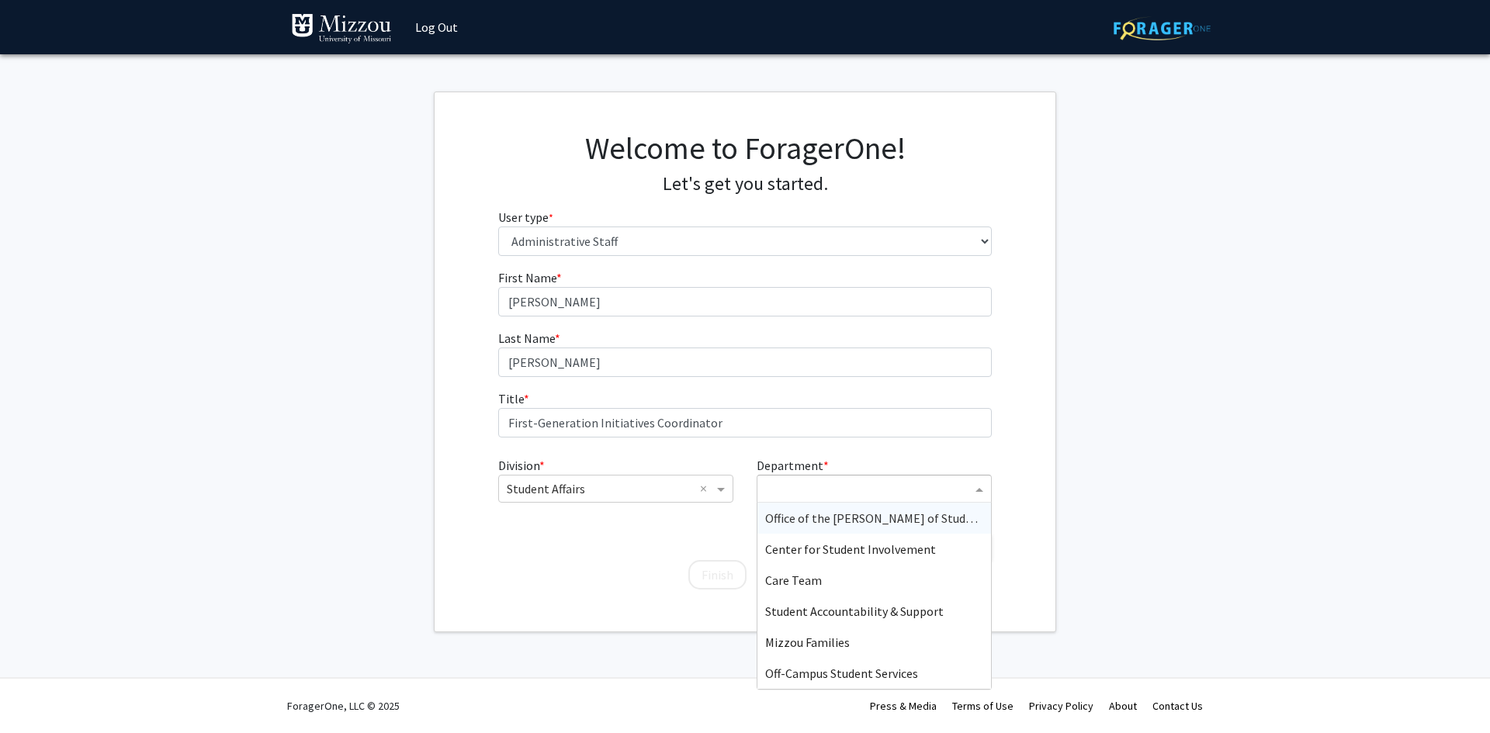  Describe the element at coordinates (874, 489) in the screenshot. I see `div: Department` at that location.